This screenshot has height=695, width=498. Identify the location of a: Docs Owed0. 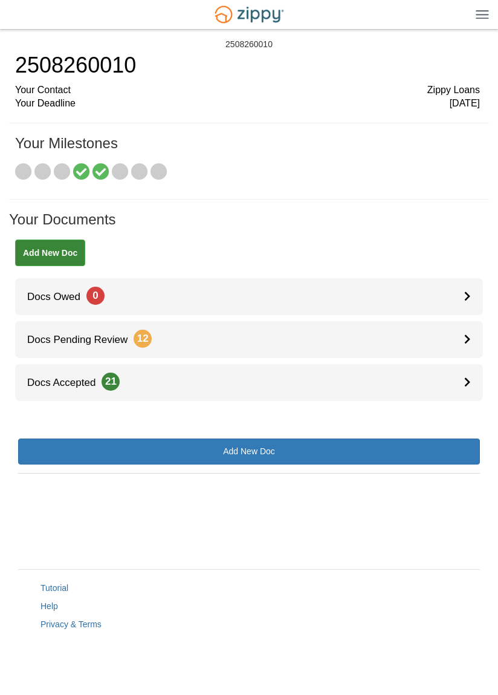
(249, 296).